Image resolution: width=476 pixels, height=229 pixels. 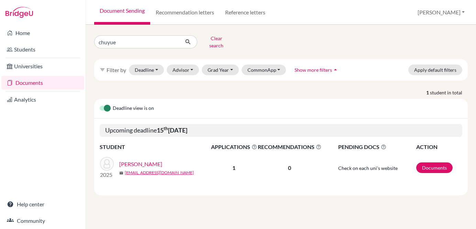 What do you see at coordinates (264, 70) in the screenshot?
I see `button: CommonApp` at bounding box center [264, 70].